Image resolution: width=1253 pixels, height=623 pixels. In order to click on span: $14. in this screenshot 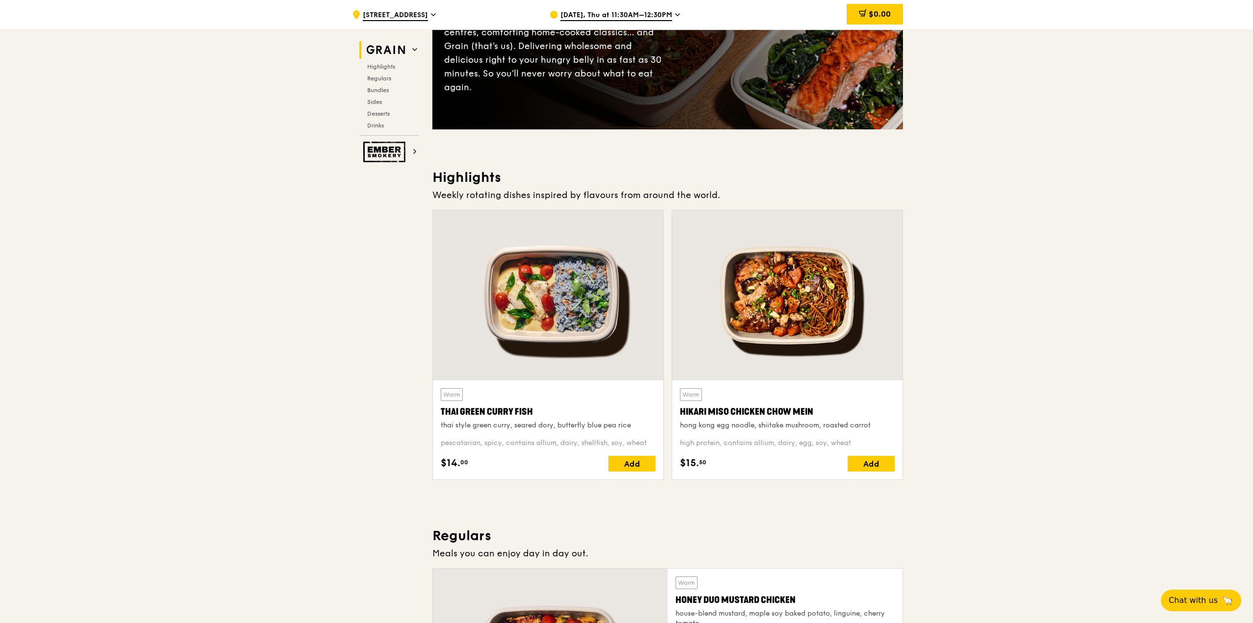, I will do `click(451, 463)`.